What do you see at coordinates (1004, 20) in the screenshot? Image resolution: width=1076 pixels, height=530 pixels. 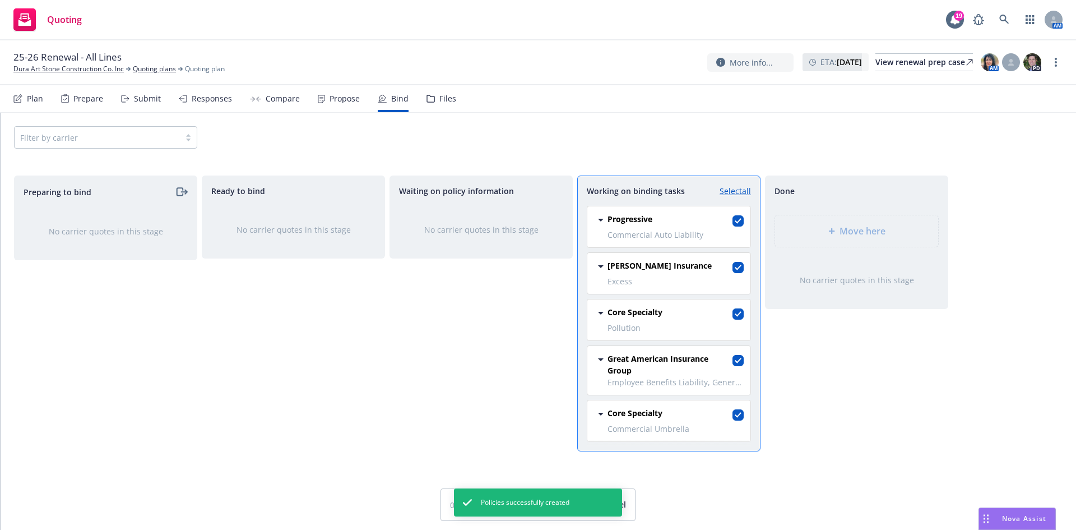 I see `a: Search` at bounding box center [1004, 20].